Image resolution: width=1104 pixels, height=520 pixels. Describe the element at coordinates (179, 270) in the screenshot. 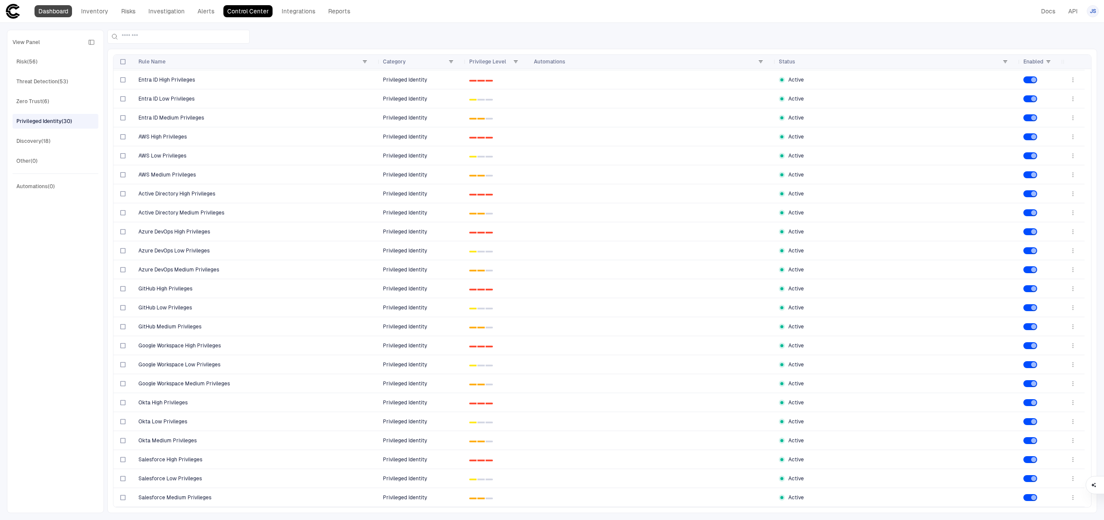

I see `span: Azure DevOps Medium Privileges` at that location.